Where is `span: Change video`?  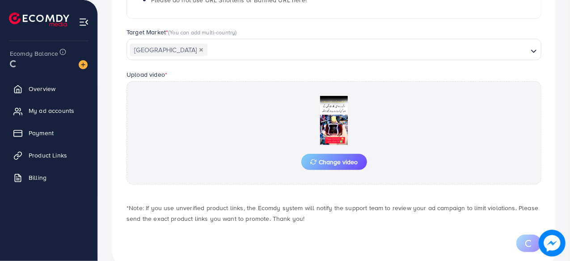
span: Change video is located at coordinates (334, 162).